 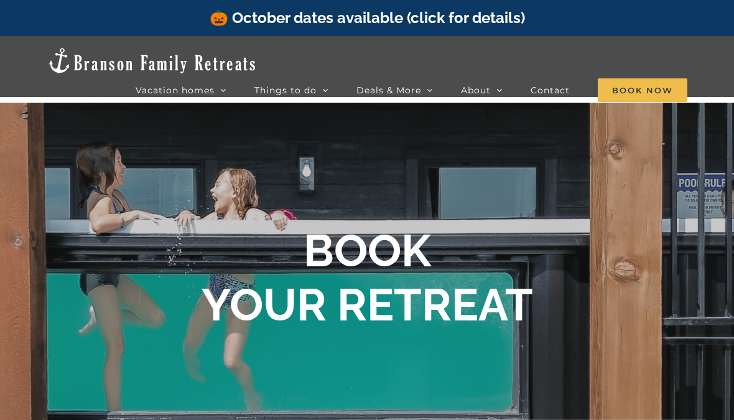 I want to click on span: Things to do, so click(x=285, y=90).